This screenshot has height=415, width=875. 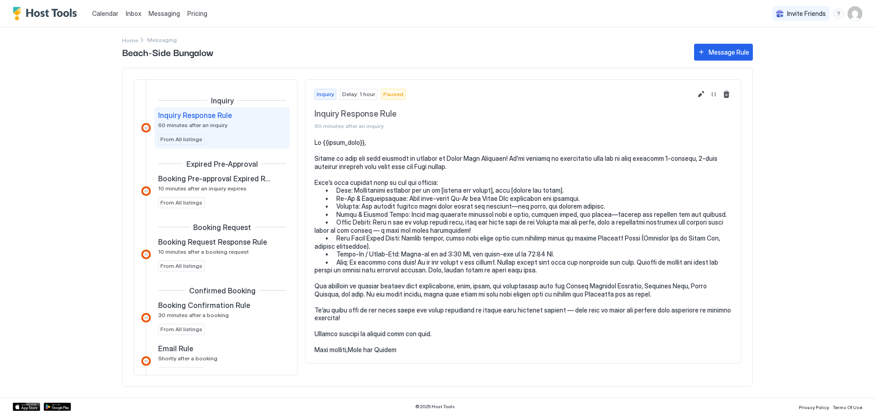 What do you see at coordinates (723, 52) in the screenshot?
I see `button: Message Rule` at bounding box center [723, 52].